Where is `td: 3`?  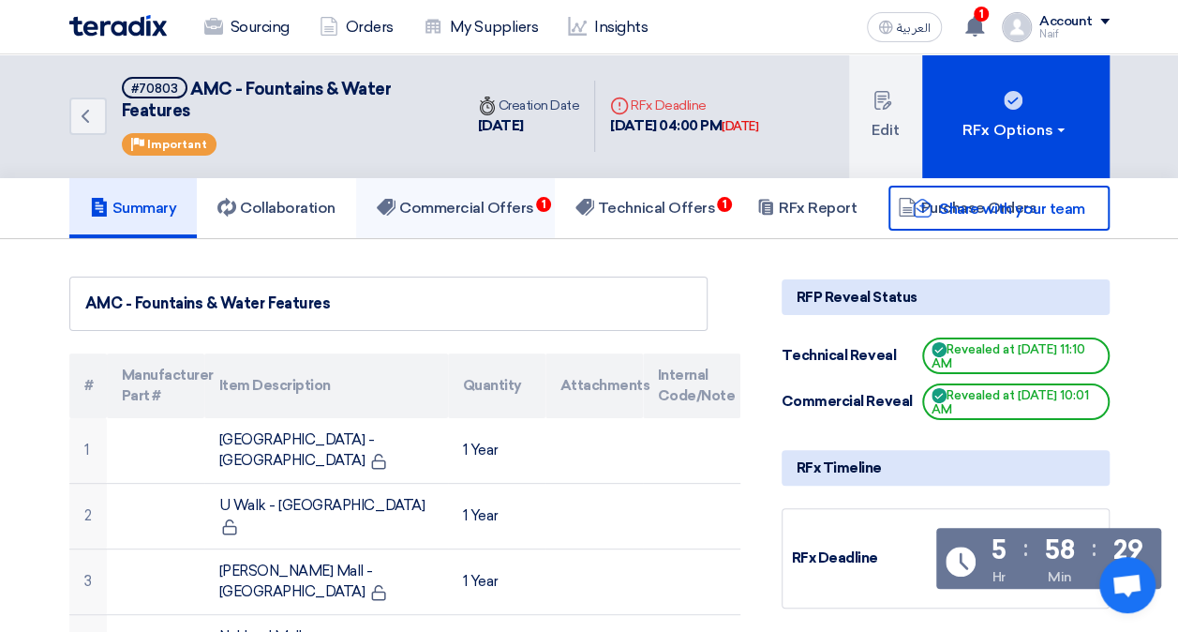
td: 3 is located at coordinates (88, 581).